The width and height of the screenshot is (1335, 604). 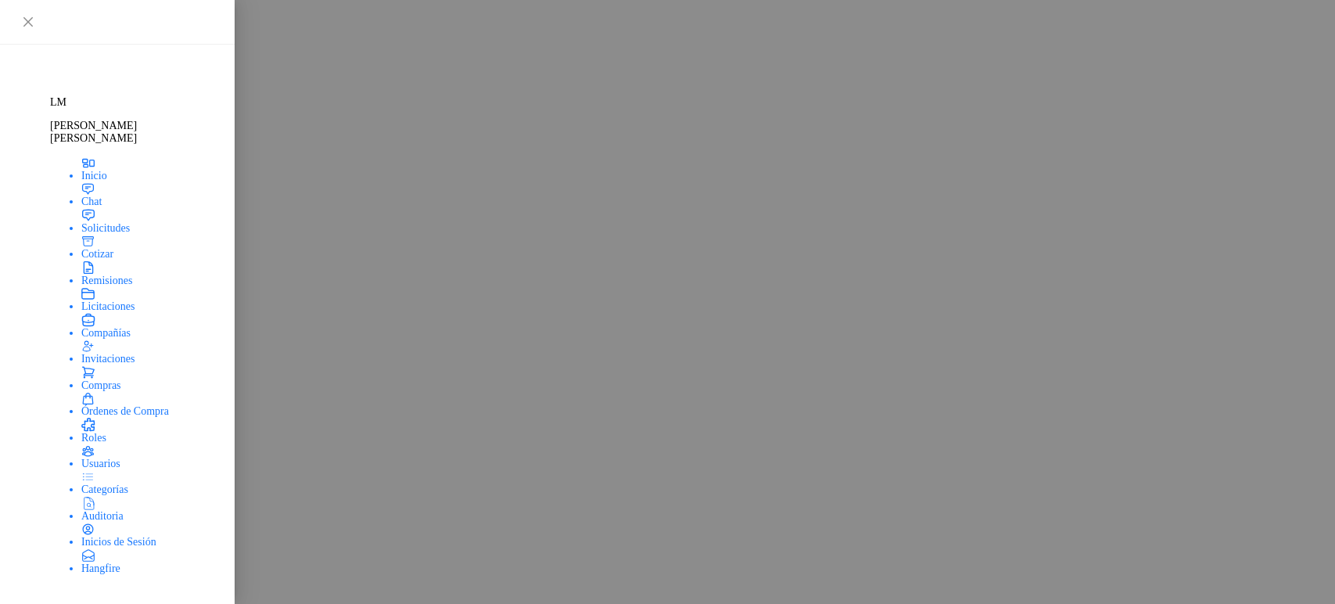 I want to click on a: Auditoria, so click(x=149, y=509).